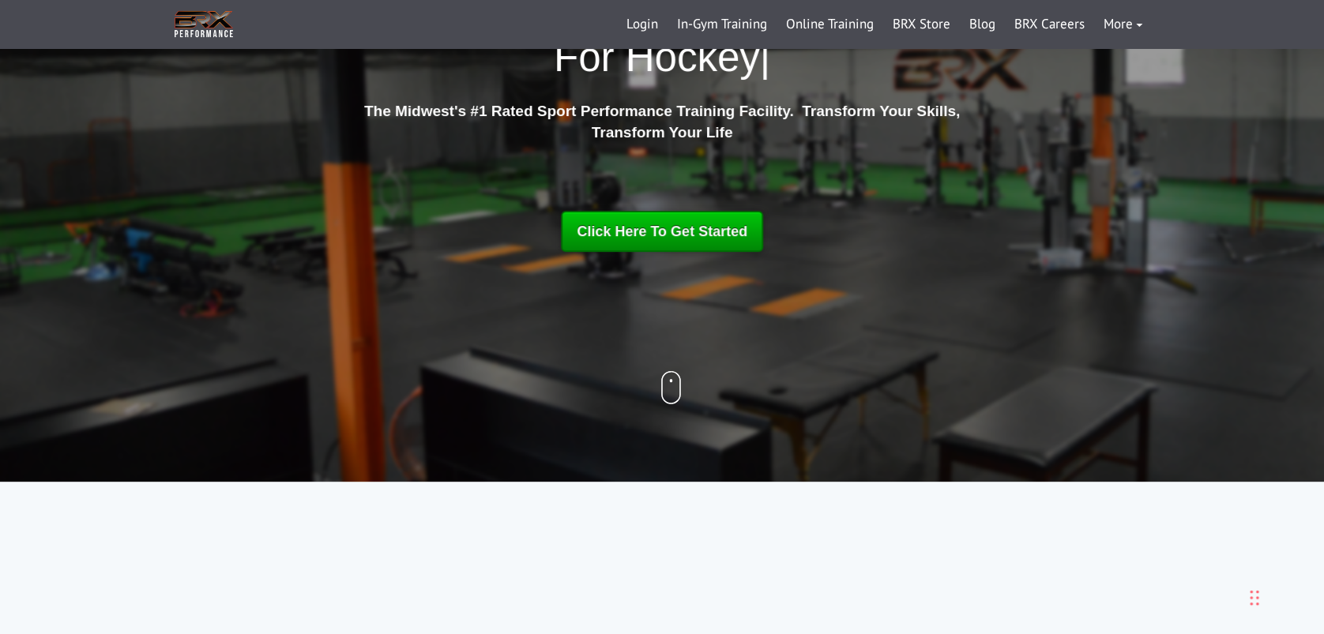 This screenshot has height=634, width=1324. I want to click on a: Online Training, so click(830, 24).